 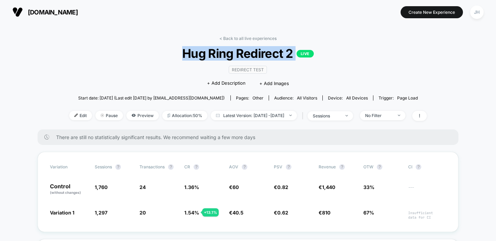 I want to click on span: Insufficient data for CI, so click(x=427, y=215).